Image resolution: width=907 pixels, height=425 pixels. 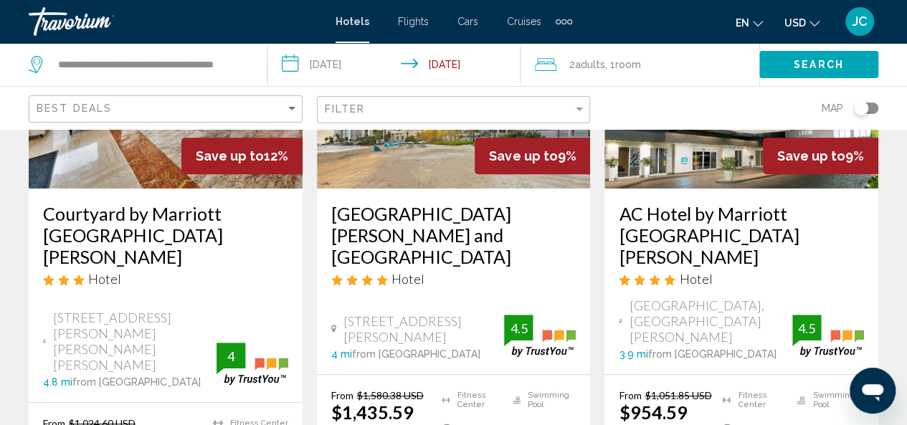 What do you see at coordinates (352, 22) in the screenshot?
I see `a: Hotels` at bounding box center [352, 22].